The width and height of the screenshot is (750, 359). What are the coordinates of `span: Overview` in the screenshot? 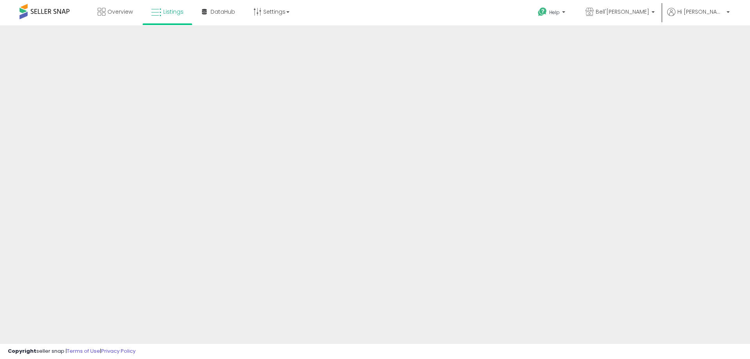 It's located at (120, 12).